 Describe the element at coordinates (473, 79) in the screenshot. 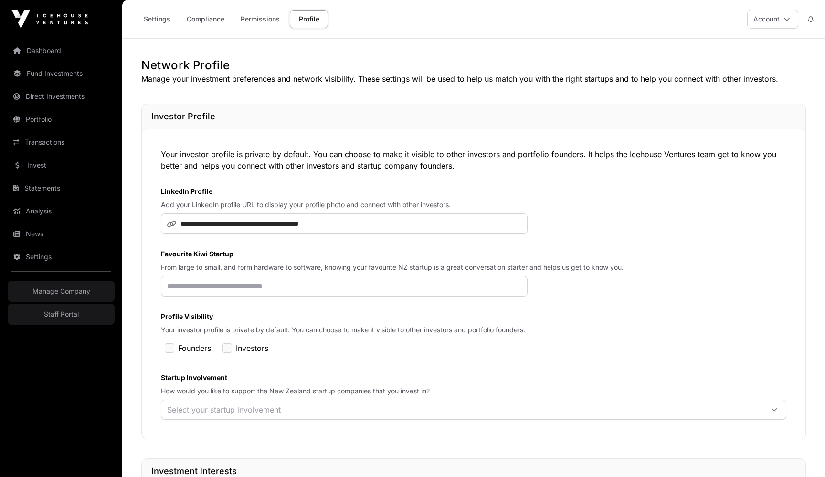

I see `p: Manage your investment preferences and network visibility. These settings will be used to help us...` at that location.